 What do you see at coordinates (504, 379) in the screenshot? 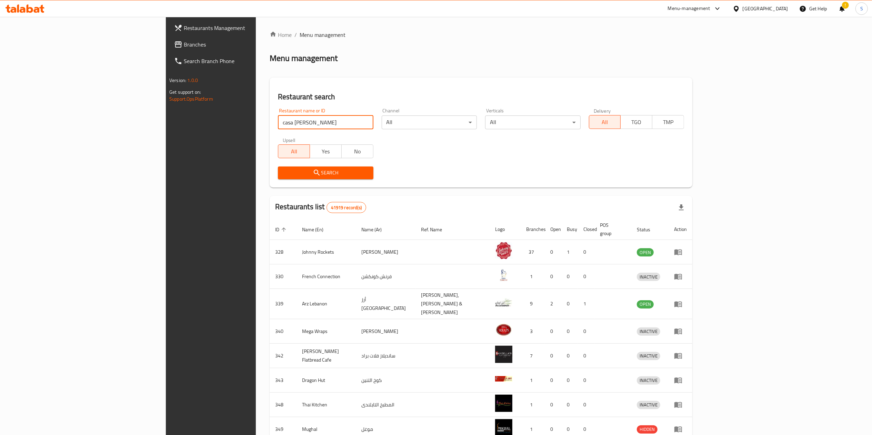
I see `img: Dragon Hut` at bounding box center [504, 379].